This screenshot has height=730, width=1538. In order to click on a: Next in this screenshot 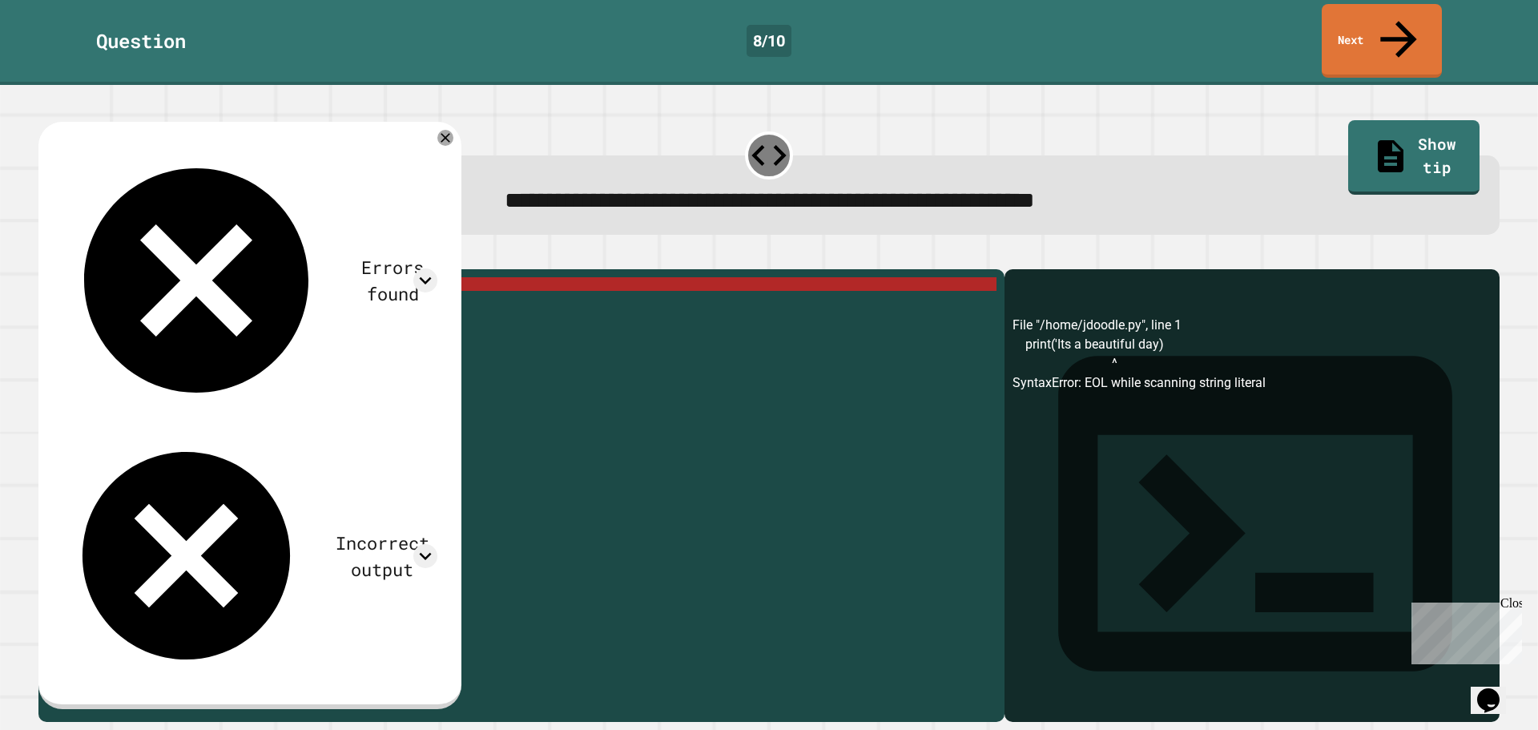, I will do `click(1381, 41)`.